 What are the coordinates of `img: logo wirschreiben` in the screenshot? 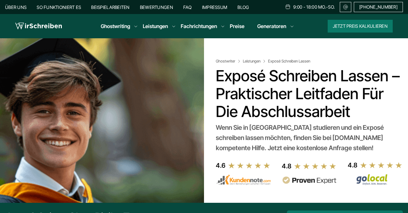 It's located at (39, 26).